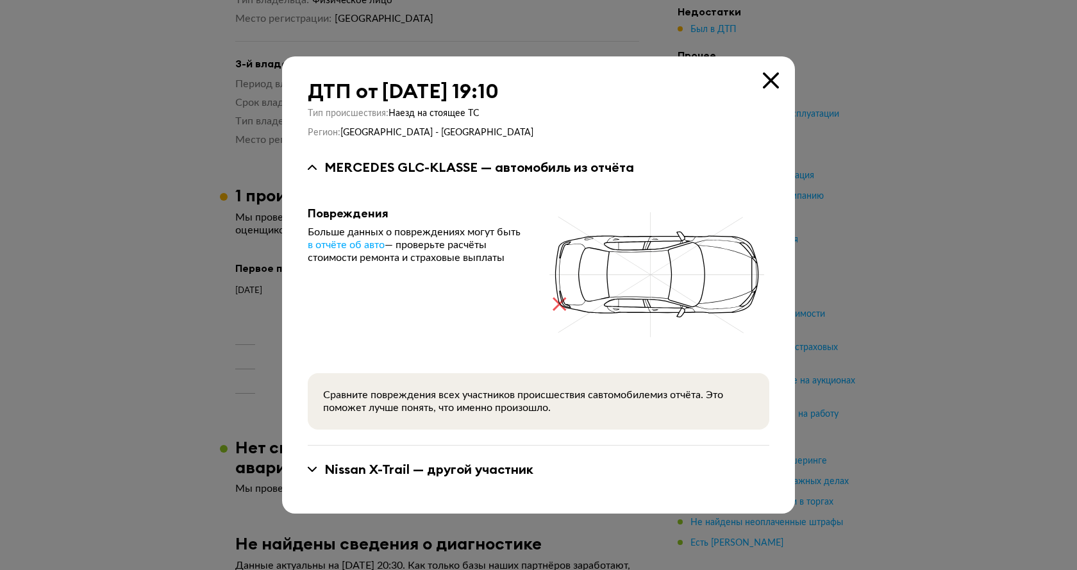  What do you see at coordinates (539, 401) in the screenshot?
I see `div: Сравните повреждения всех участников происшествия с автомобилем из отчёта. Это поможет лучше поня...` at bounding box center [539, 401].